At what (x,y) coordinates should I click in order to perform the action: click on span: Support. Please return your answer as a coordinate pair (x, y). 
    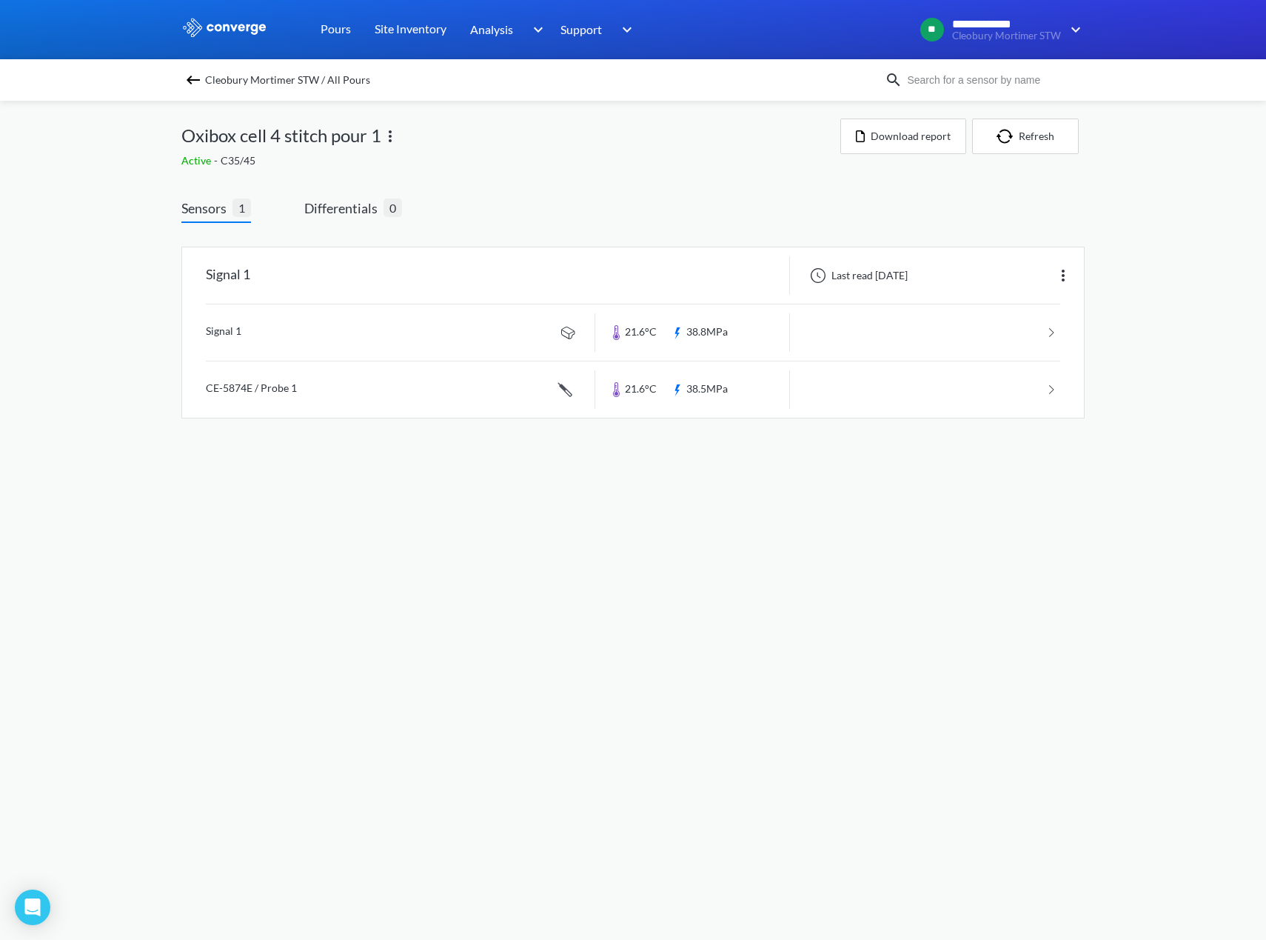
    Looking at the image, I should click on (581, 29).